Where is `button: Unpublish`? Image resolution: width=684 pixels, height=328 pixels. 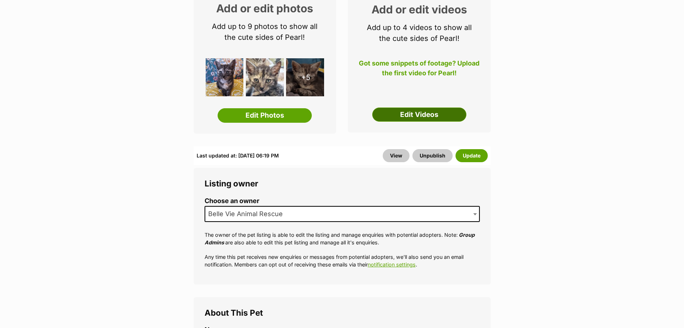 button: Unpublish is located at coordinates (432, 156).